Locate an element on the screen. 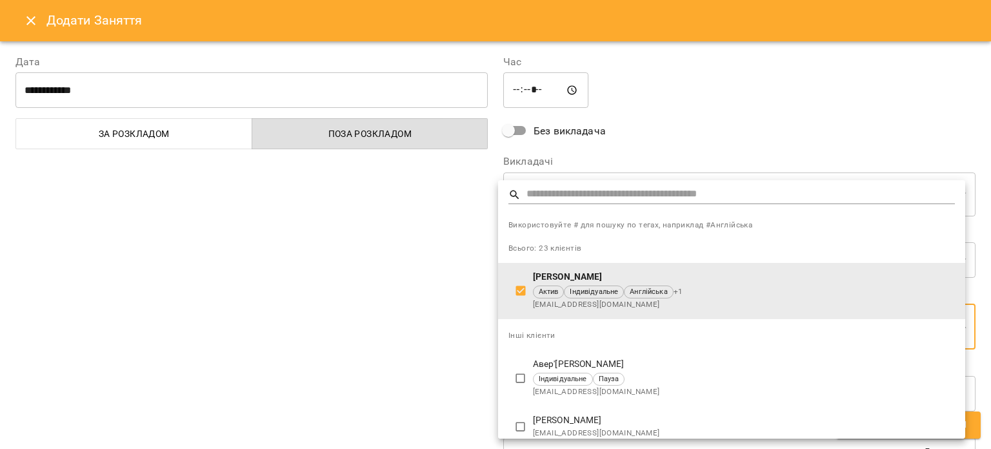 The image size is (991, 449). span: Всього: 23 клієнтів is located at coordinates (545, 248).